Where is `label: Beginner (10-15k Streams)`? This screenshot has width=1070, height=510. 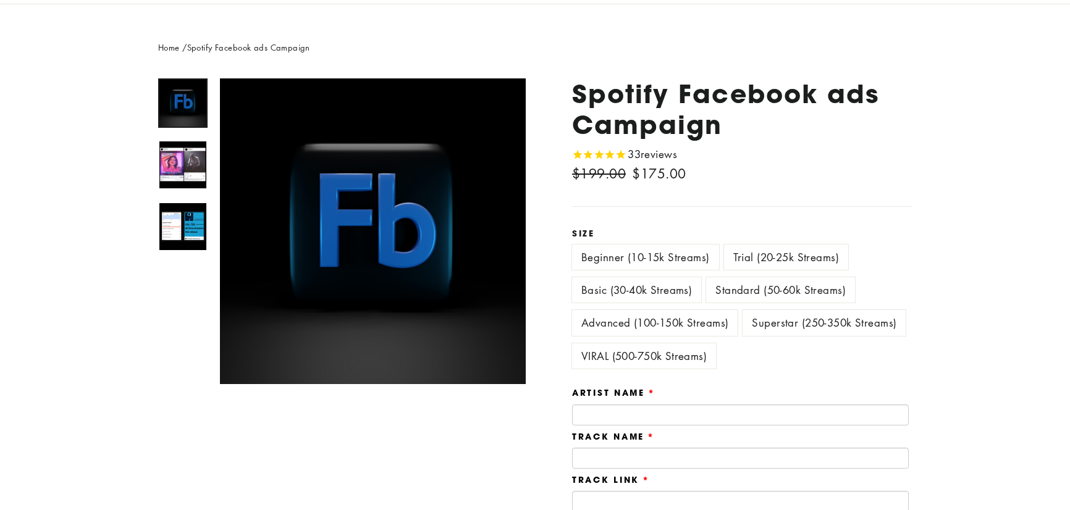 label: Beginner (10-15k Streams) is located at coordinates (646, 257).